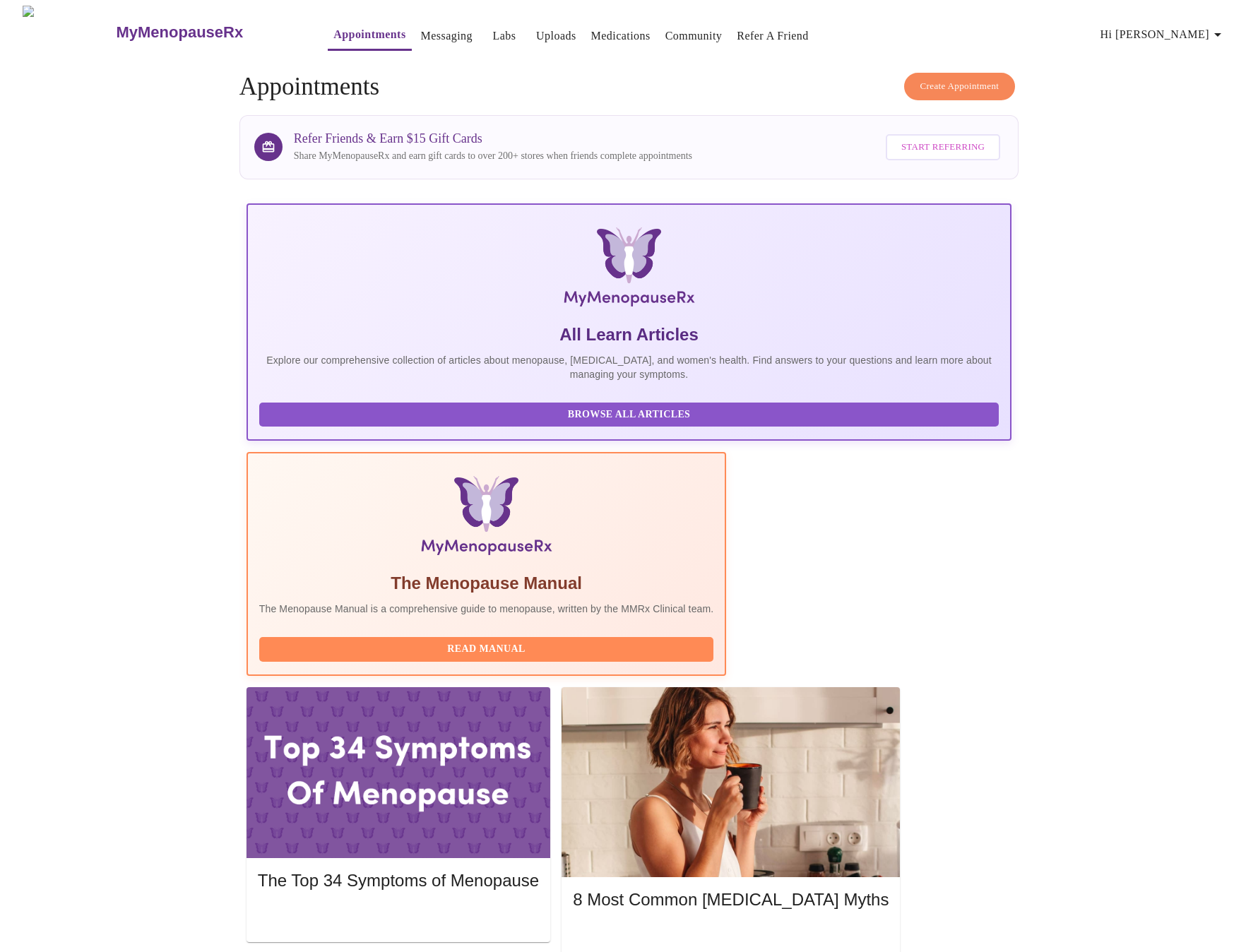  What do you see at coordinates (207, 33) in the screenshot?
I see `a: MyMenopauseRx` at bounding box center [207, 33].